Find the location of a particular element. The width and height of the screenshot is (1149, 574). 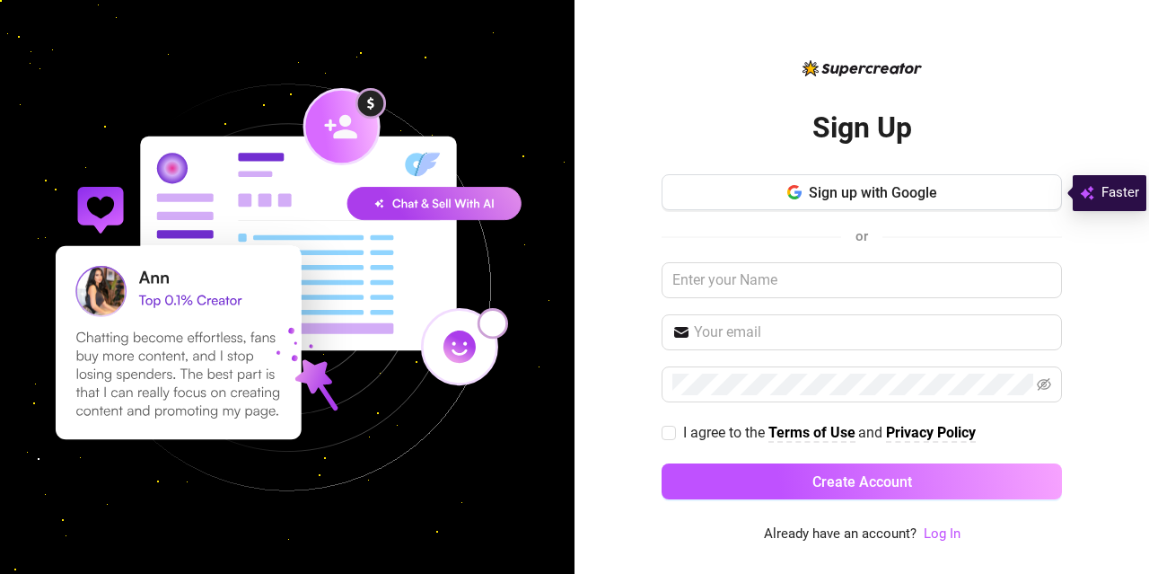

a: Terms of Use is located at coordinates (812, 433).